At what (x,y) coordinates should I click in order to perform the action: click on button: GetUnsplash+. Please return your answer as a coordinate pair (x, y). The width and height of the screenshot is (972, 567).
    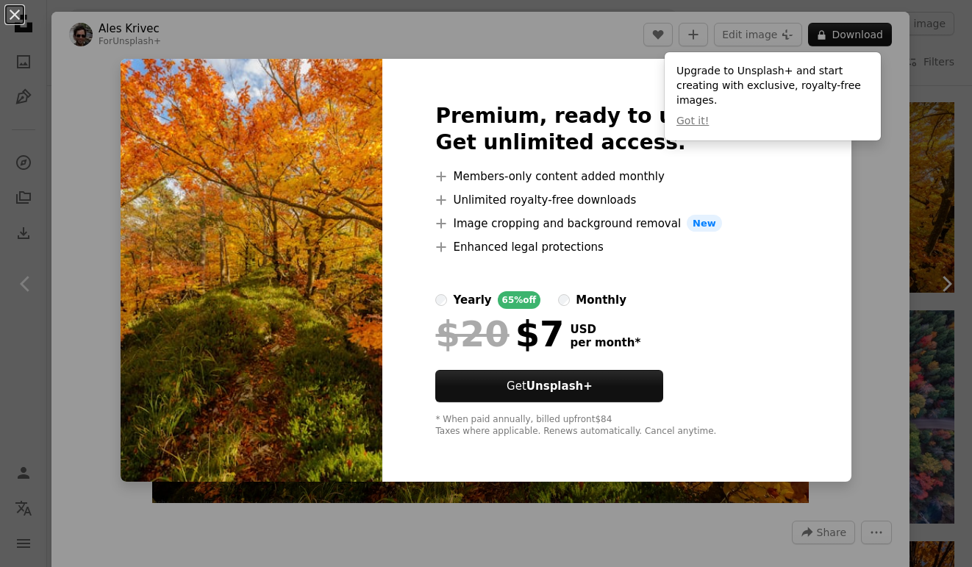
    Looking at the image, I should click on (549, 386).